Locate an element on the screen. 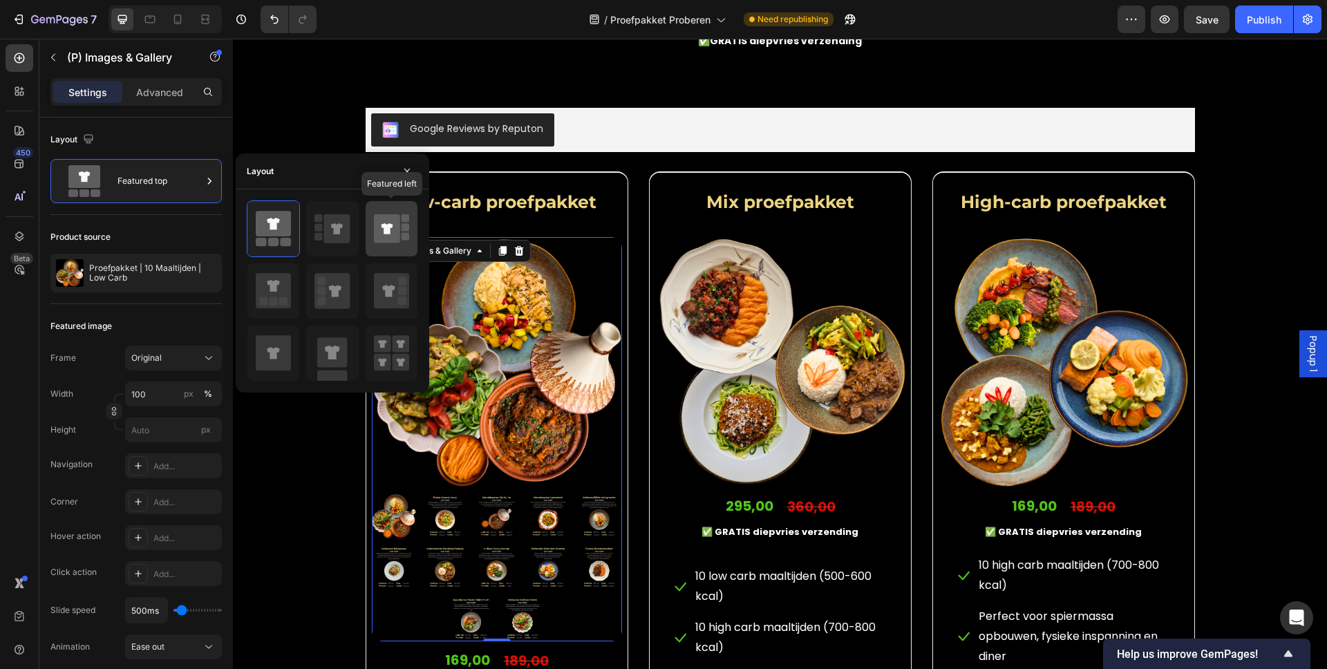 This screenshot has height=669, width=1327. div: Google Reviews by Reputon is located at coordinates (243, 90).